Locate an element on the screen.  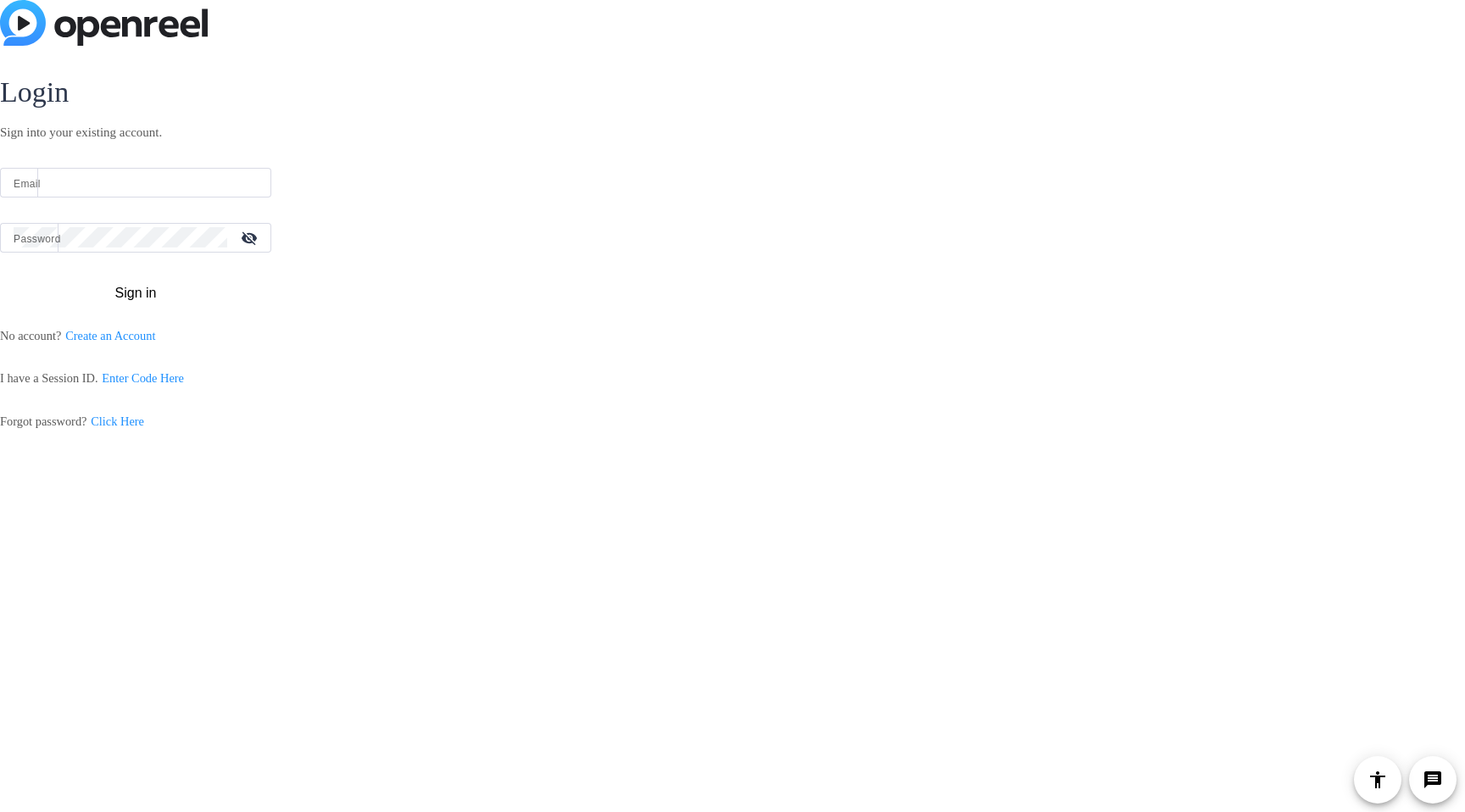
mat-label: Password is located at coordinates (38, 239).